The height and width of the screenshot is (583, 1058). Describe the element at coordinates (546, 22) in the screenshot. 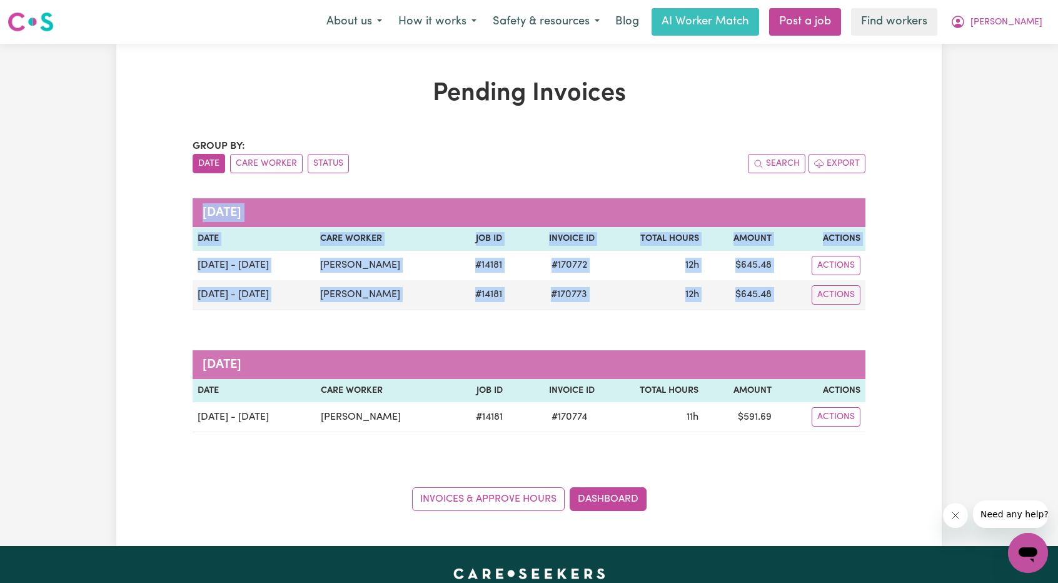

I see `button: Safety & resources` at that location.